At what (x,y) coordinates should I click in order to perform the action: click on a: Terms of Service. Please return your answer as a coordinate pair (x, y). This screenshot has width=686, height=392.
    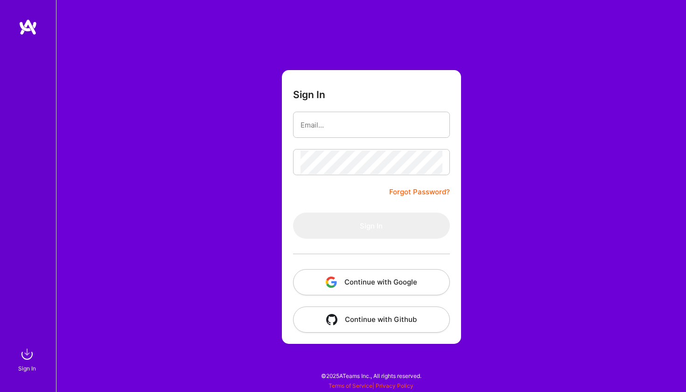
    Looking at the image, I should click on (351, 385).